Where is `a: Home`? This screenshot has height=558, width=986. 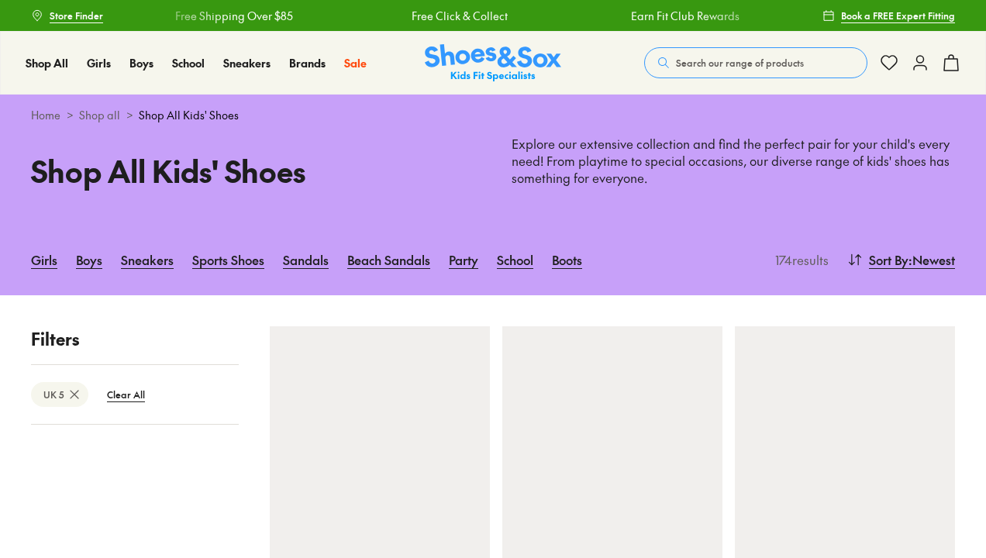
a: Home is located at coordinates (46, 115).